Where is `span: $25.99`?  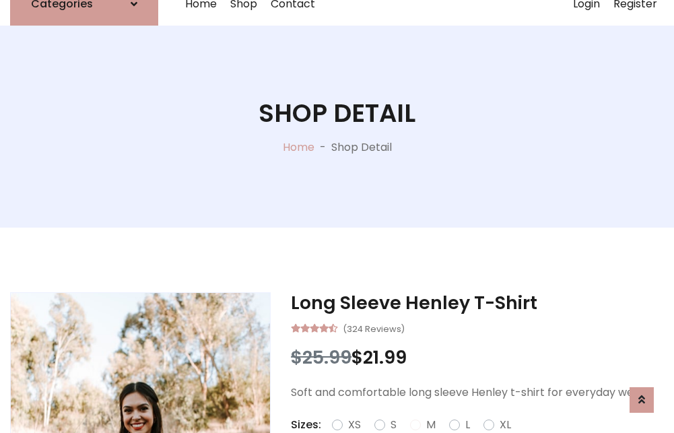 span: $25.99 is located at coordinates (321, 357).